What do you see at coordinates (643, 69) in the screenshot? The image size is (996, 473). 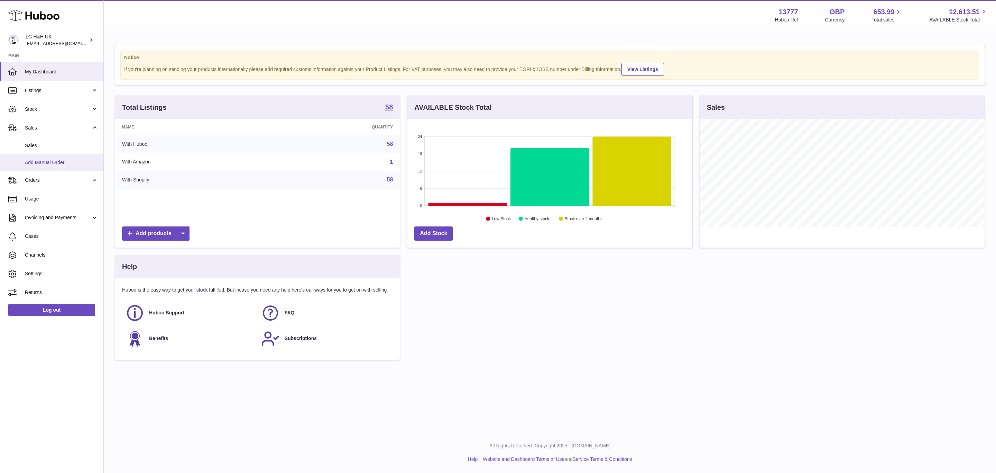 I see `a: View Listings` at bounding box center [643, 69].